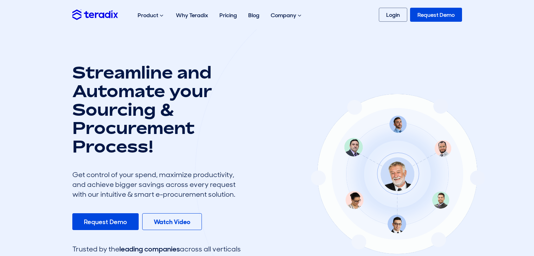  What do you see at coordinates (393, 15) in the screenshot?
I see `a: Login` at bounding box center [393, 15].